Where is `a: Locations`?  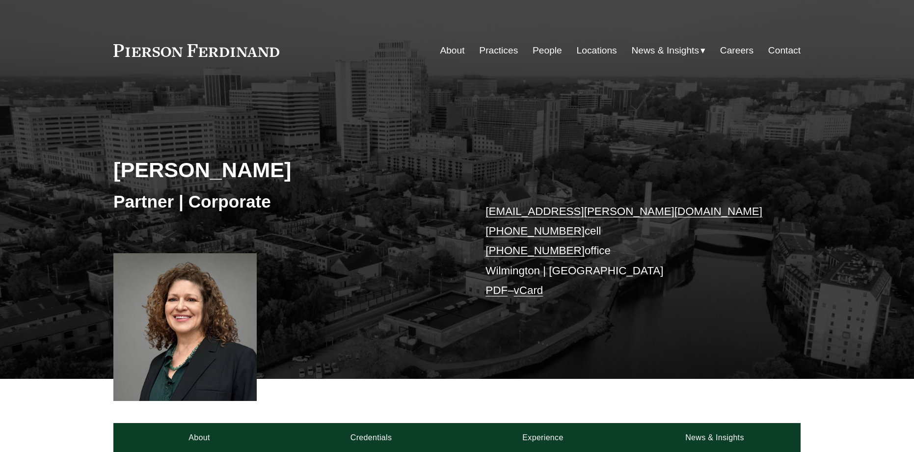 a: Locations is located at coordinates (597, 51).